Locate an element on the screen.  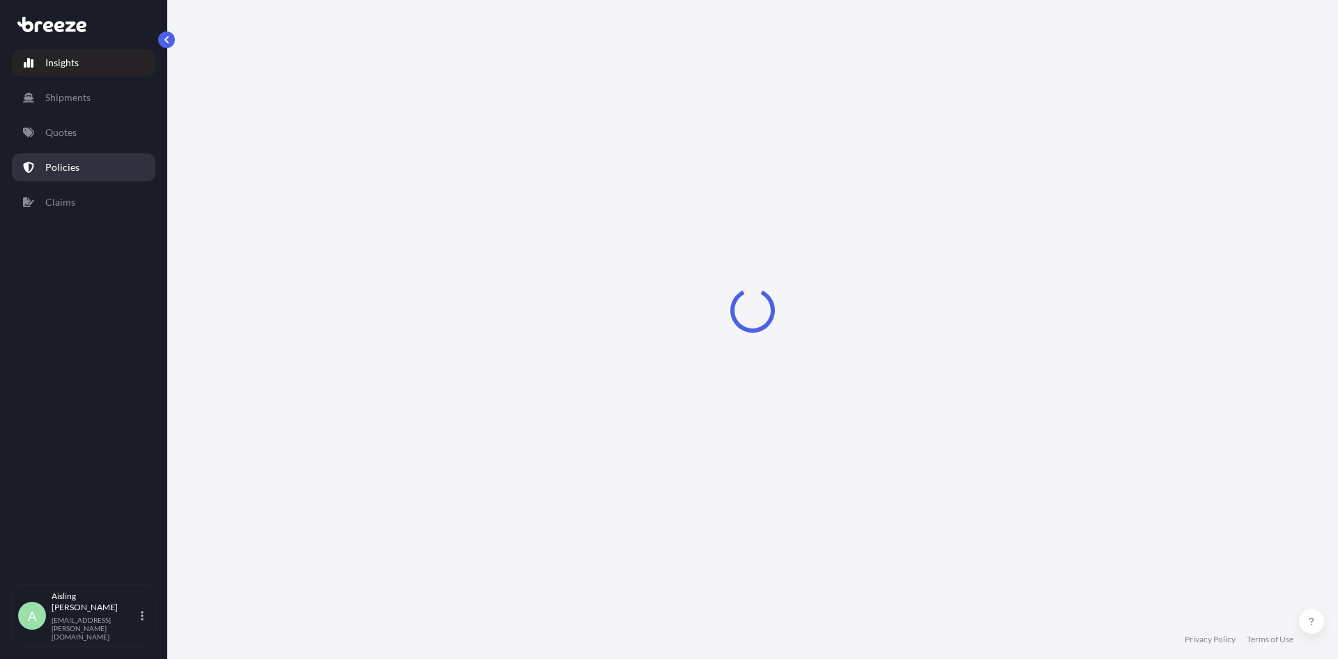
p: Claims is located at coordinates (60, 202).